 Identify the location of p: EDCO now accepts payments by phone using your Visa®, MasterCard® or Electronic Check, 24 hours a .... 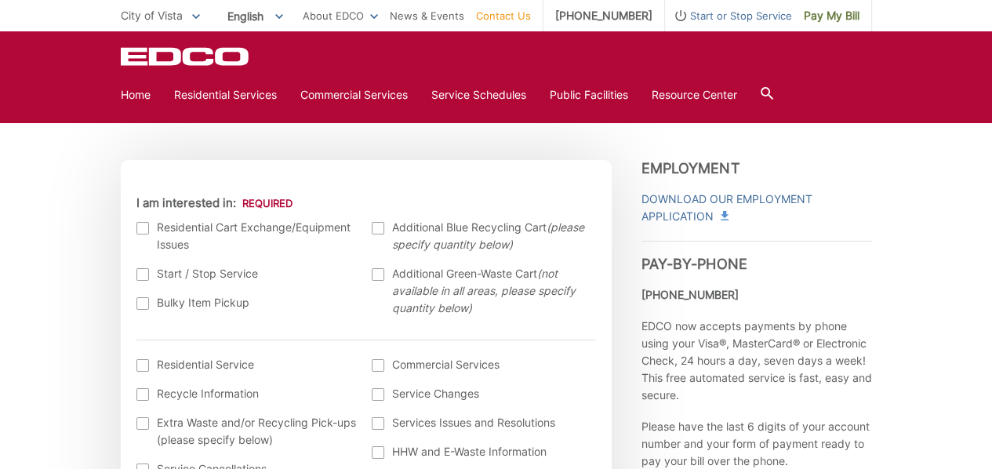
(757, 361).